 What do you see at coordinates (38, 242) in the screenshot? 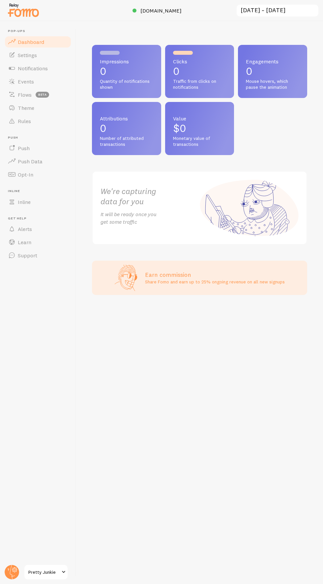
I see `a: Learn` at bounding box center [38, 242].